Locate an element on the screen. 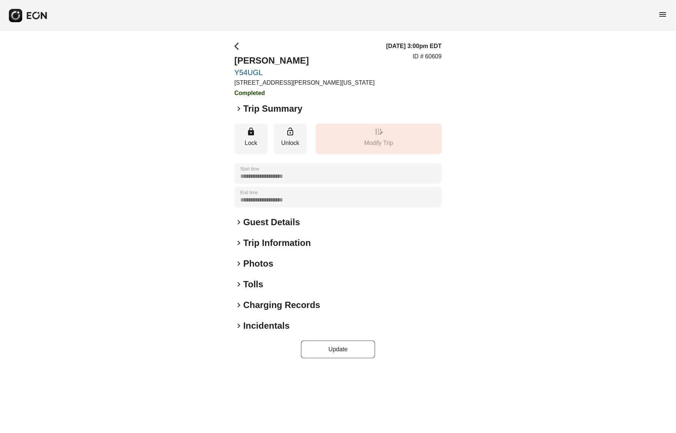 The width and height of the screenshot is (676, 433). button: Lock is located at coordinates (251, 139).